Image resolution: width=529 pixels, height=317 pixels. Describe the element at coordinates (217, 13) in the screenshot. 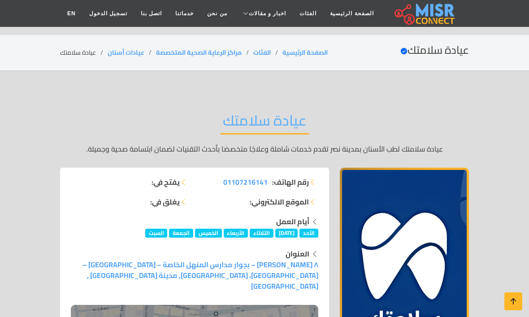

I see `a: من نحن` at that location.